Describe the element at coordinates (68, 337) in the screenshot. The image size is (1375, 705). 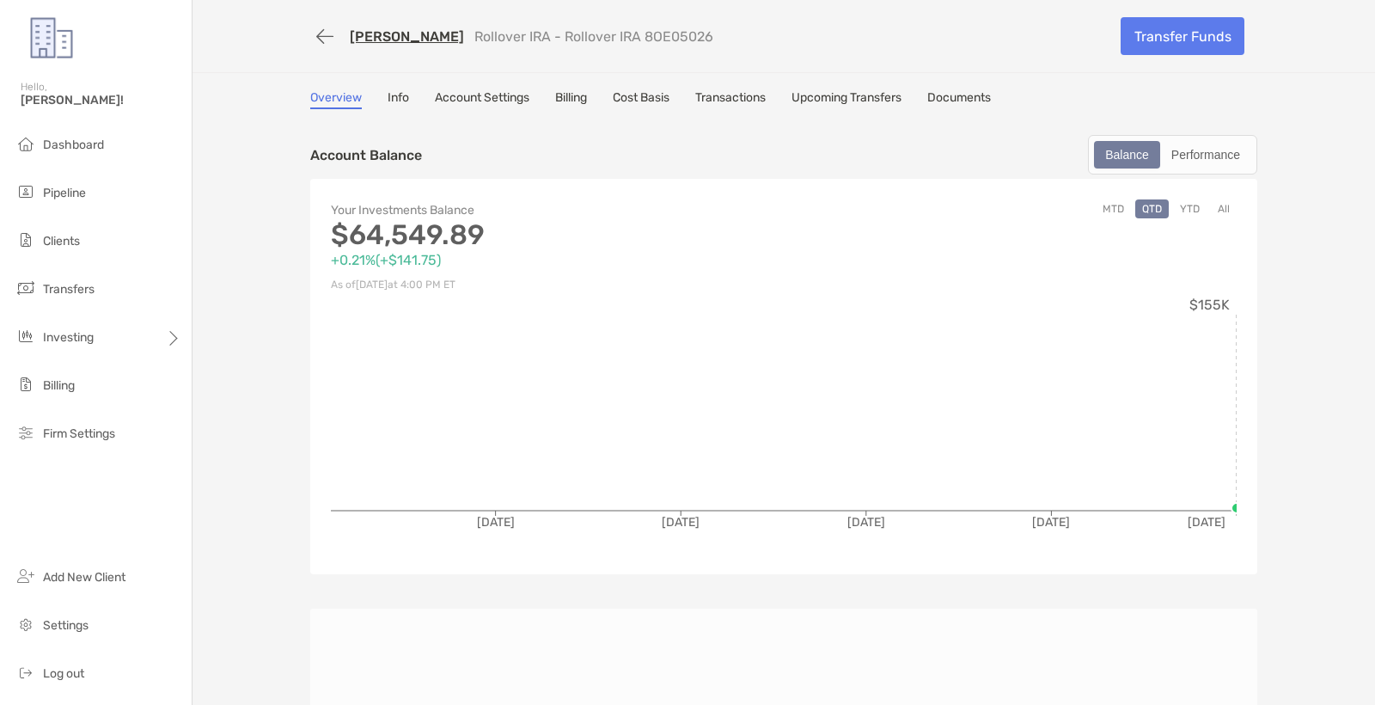
I see `span: Investing` at that location.